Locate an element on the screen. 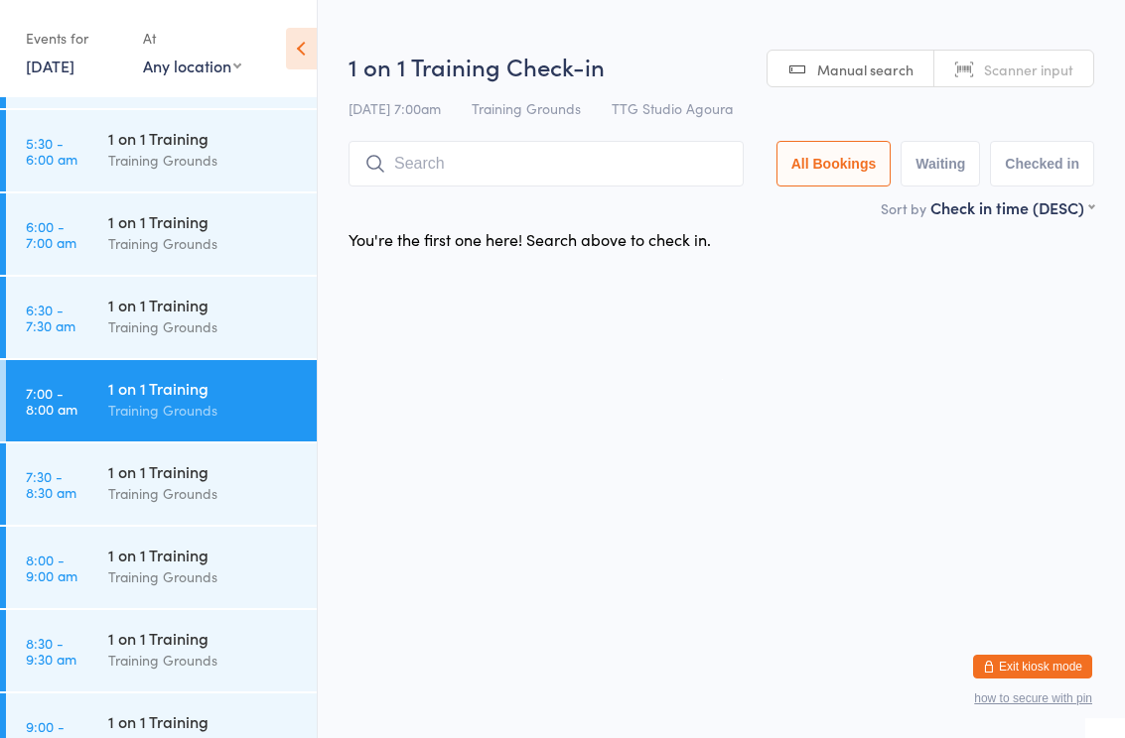  button: Exit kiosk mode is located at coordinates (1032, 667).